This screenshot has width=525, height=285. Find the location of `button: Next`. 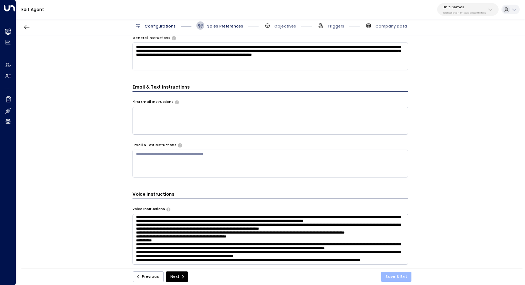

button: Next is located at coordinates (177, 277).